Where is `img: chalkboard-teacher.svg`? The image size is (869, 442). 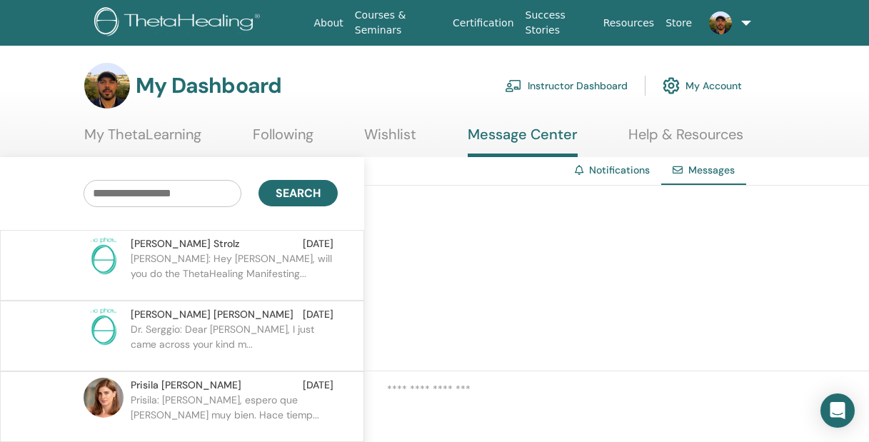
img: chalkboard-teacher.svg is located at coordinates (513, 86).